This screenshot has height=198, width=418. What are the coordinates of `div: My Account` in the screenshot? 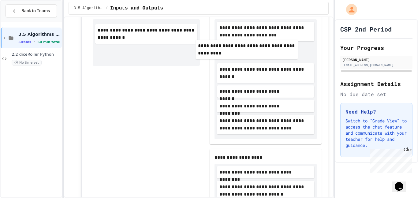 It's located at (349, 9).